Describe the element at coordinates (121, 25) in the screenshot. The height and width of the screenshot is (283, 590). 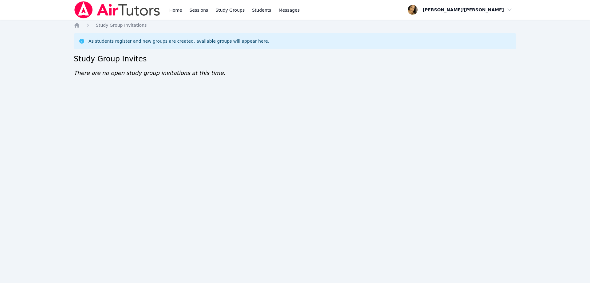
I see `a: Study Group Invitations` at that location.